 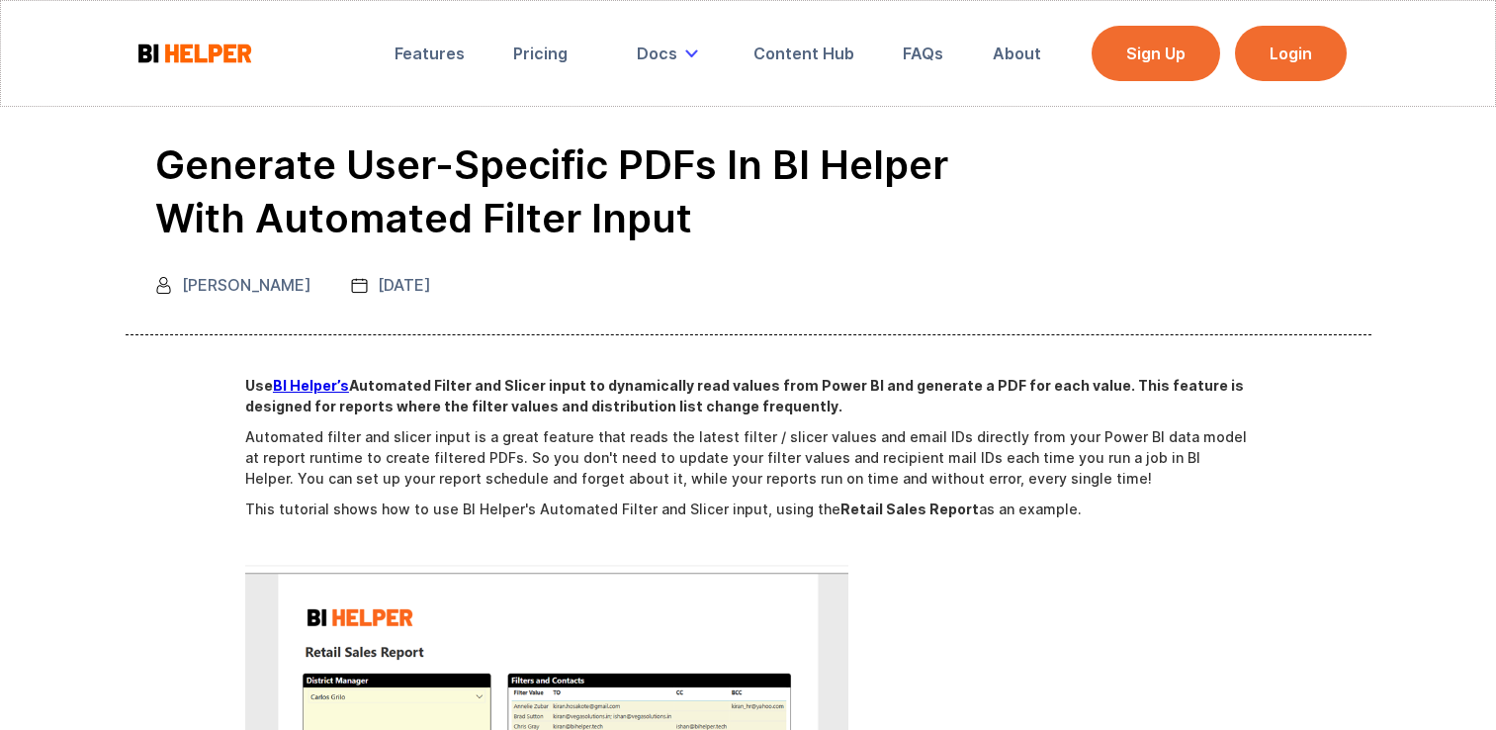 What do you see at coordinates (429, 53) in the screenshot?
I see `div: Features` at bounding box center [429, 53].